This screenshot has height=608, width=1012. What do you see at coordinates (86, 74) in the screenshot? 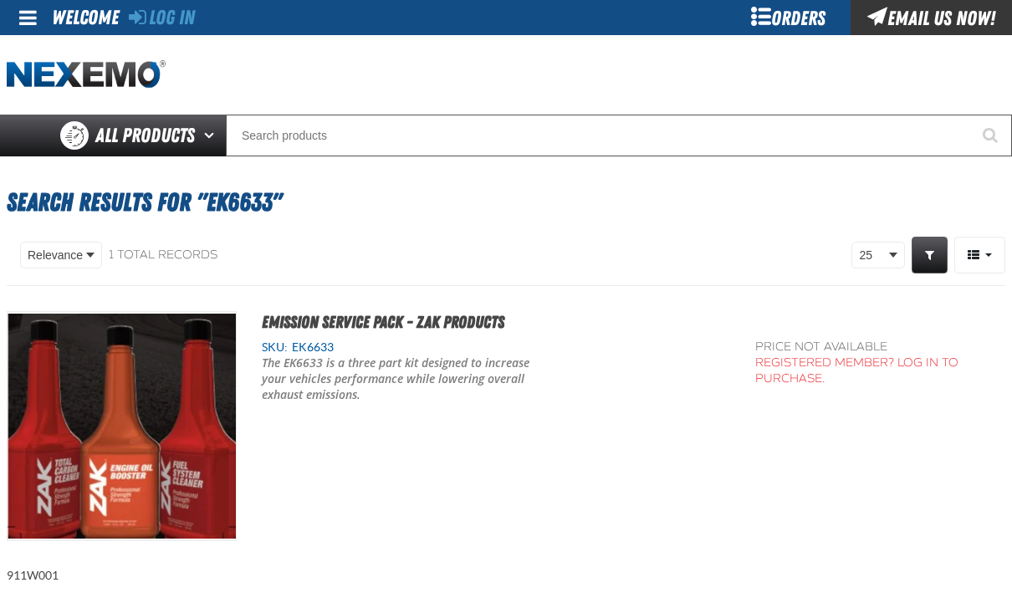
I see `a: Home` at bounding box center [86, 74].